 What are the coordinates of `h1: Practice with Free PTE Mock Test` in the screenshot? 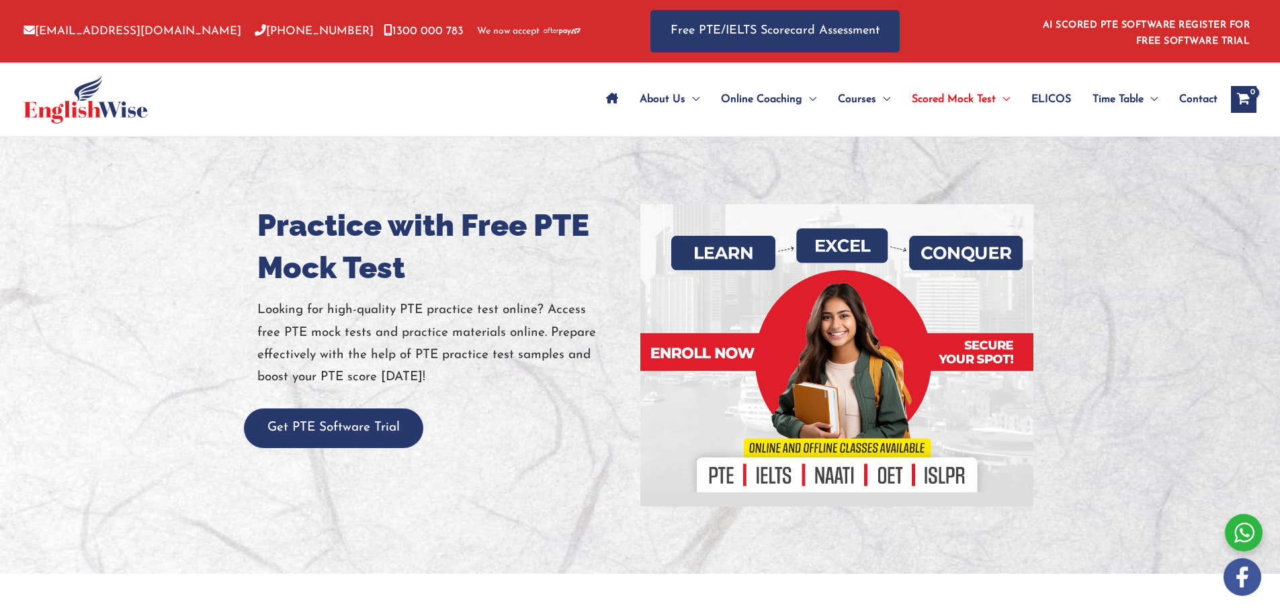 It's located at (444, 247).